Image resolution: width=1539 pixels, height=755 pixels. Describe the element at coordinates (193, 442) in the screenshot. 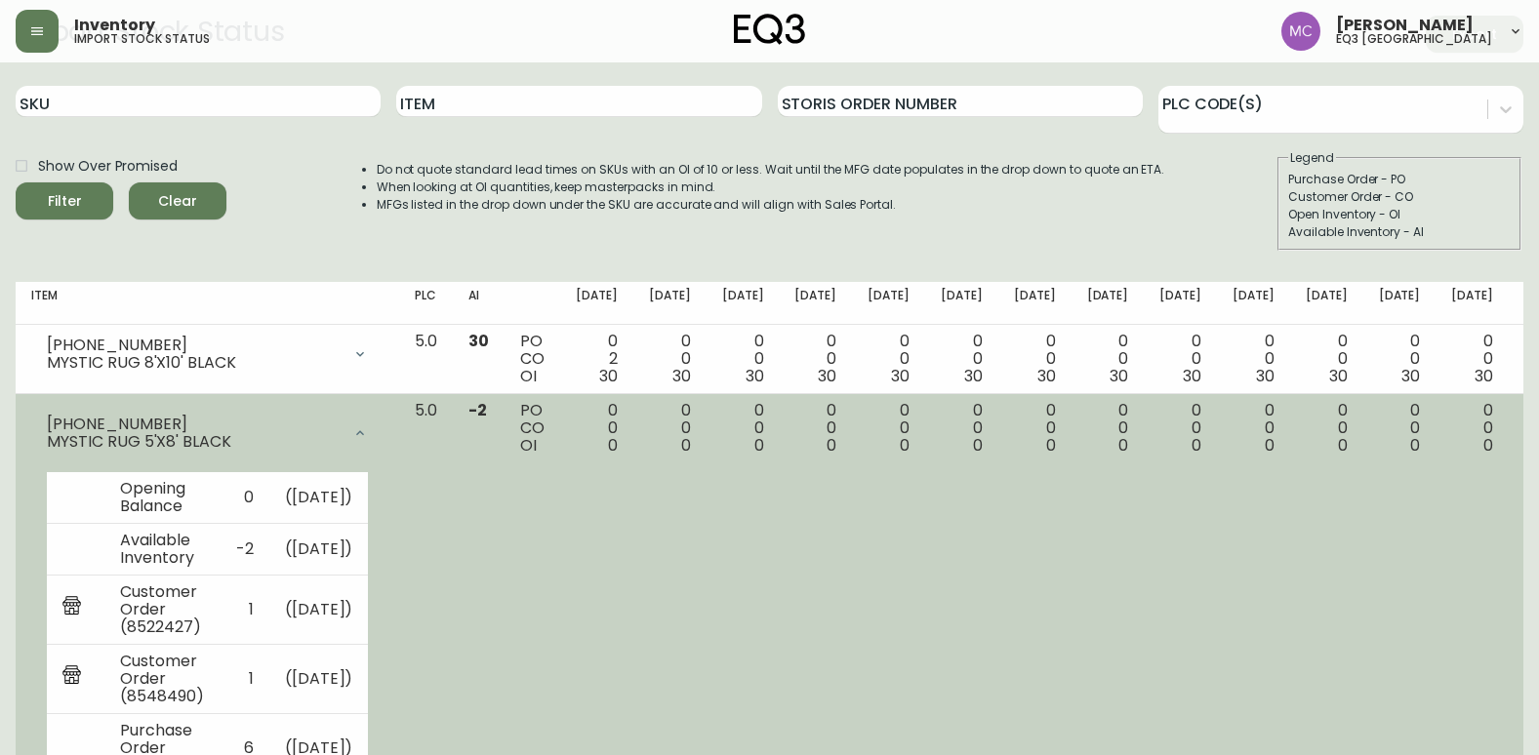

I see `div: MYSTIC RUG 5'X8' BLACK` at that location.